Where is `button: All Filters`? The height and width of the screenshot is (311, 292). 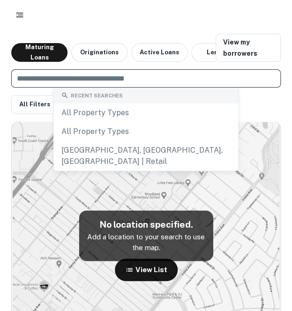
button: All Filters is located at coordinates (35, 104).